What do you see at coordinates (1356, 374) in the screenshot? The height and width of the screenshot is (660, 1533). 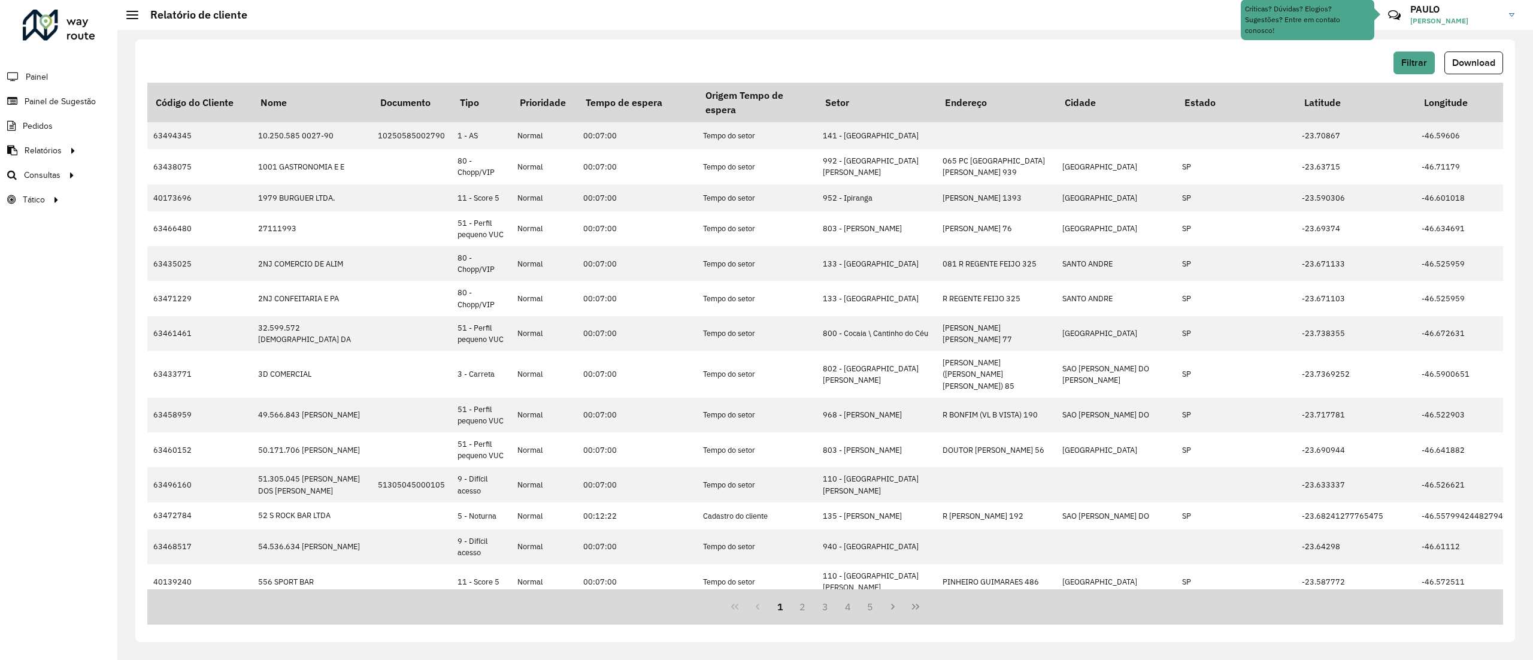 I see `td: -23.7369252` at bounding box center [1356, 374].